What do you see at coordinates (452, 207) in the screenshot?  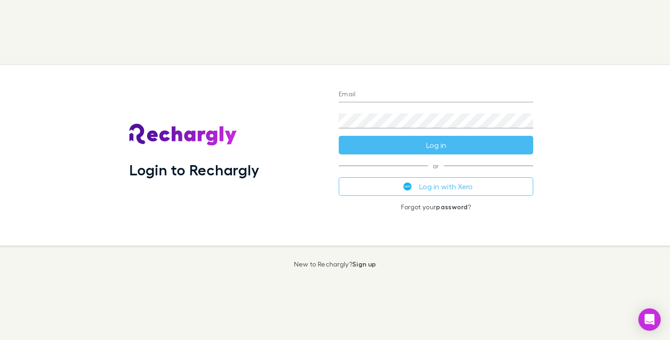 I see `a: password` at bounding box center [452, 207].